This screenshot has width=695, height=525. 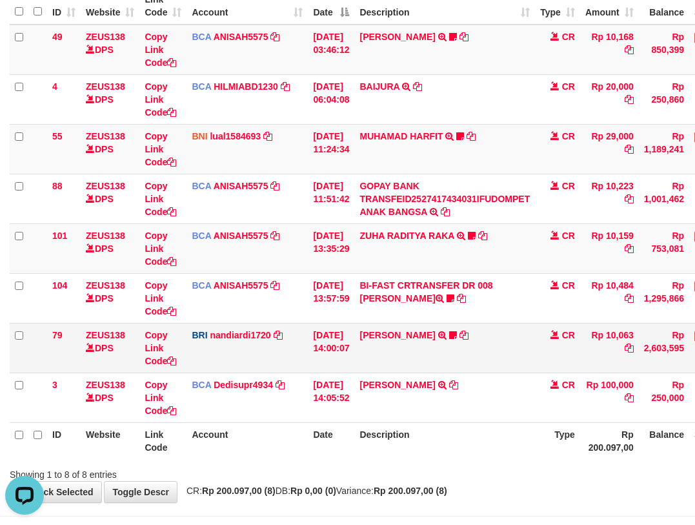 What do you see at coordinates (25, 25) in the screenshot?
I see `button: Open LiveChat chat widget` at bounding box center [25, 25].